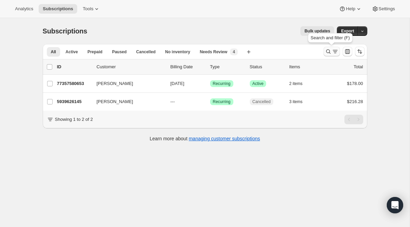 The height and width of the screenshot is (227, 410). Describe the element at coordinates (395, 205) in the screenshot. I see `div: Open Intercom Messenger` at that location.